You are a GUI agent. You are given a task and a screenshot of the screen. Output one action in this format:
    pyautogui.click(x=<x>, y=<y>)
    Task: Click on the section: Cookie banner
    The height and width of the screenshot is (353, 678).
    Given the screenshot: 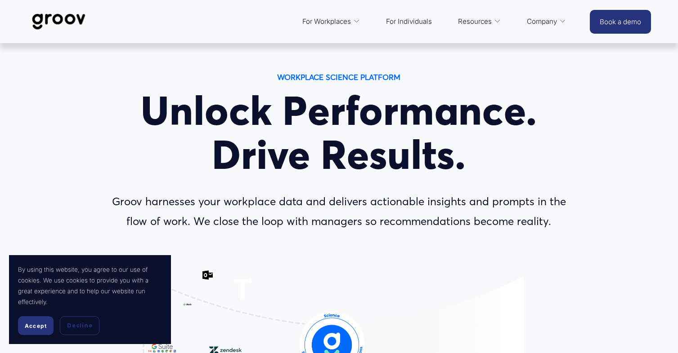 What is the action you would take?
    pyautogui.click(x=90, y=300)
    